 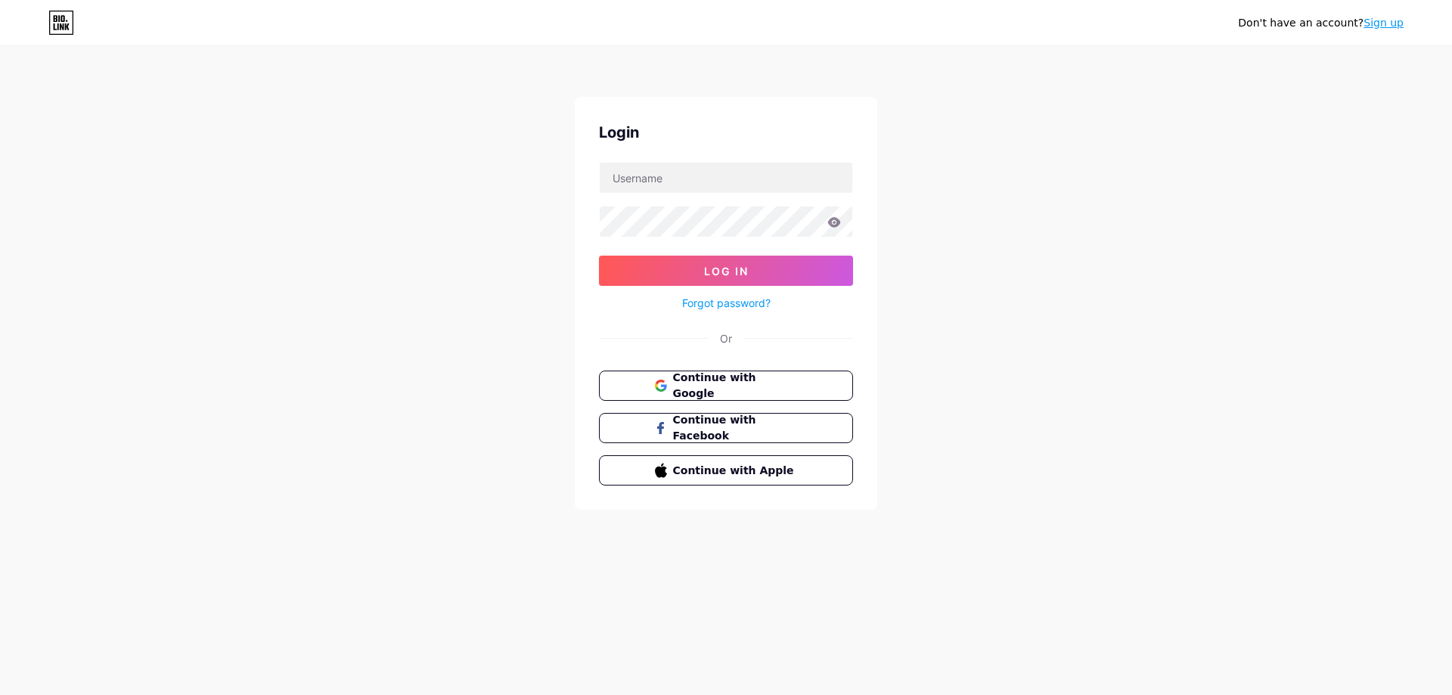 I want to click on button: Continue with Google, so click(x=726, y=386).